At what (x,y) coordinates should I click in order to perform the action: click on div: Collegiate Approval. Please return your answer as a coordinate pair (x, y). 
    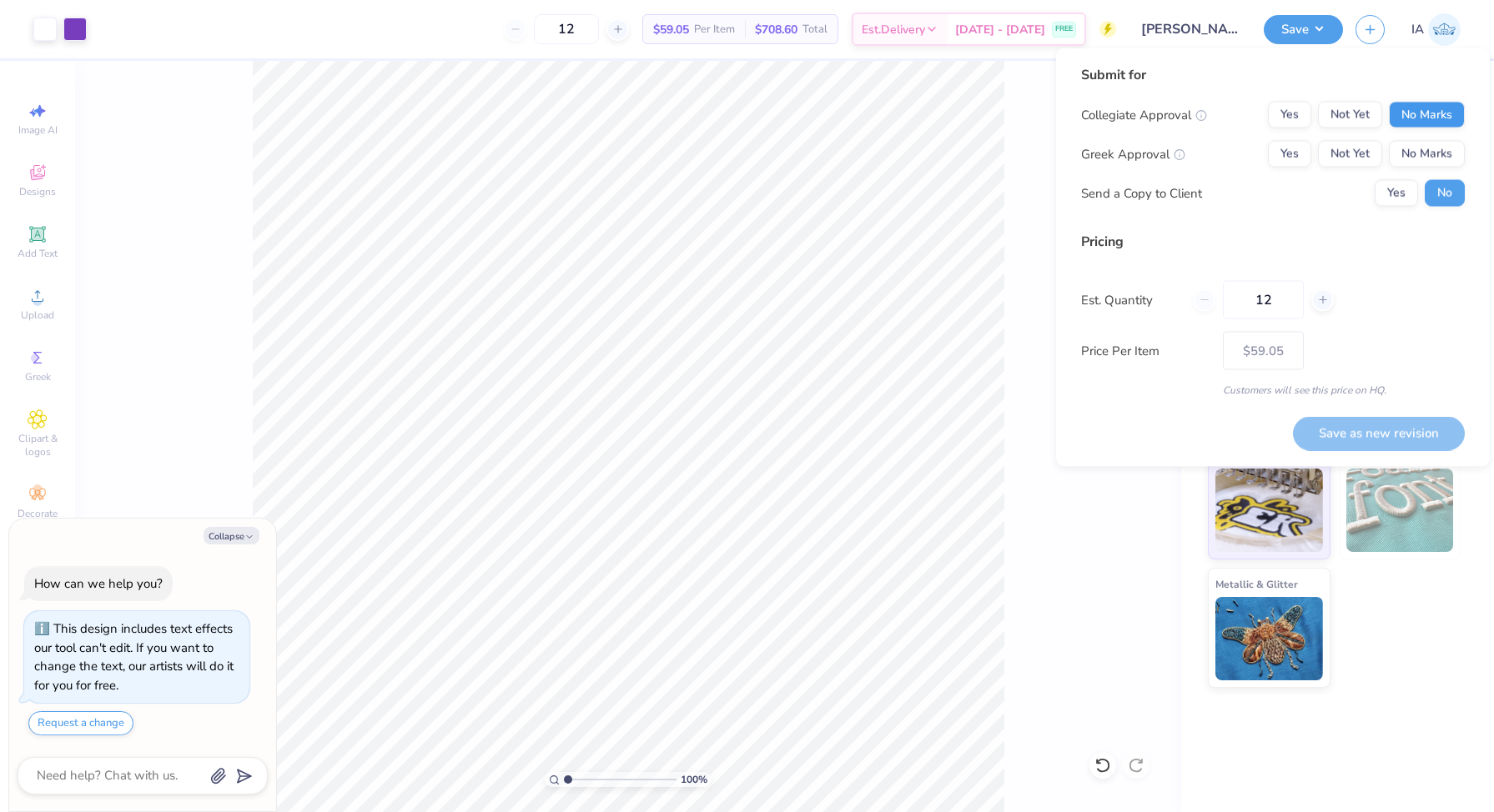
    Looking at the image, I should click on (1144, 114).